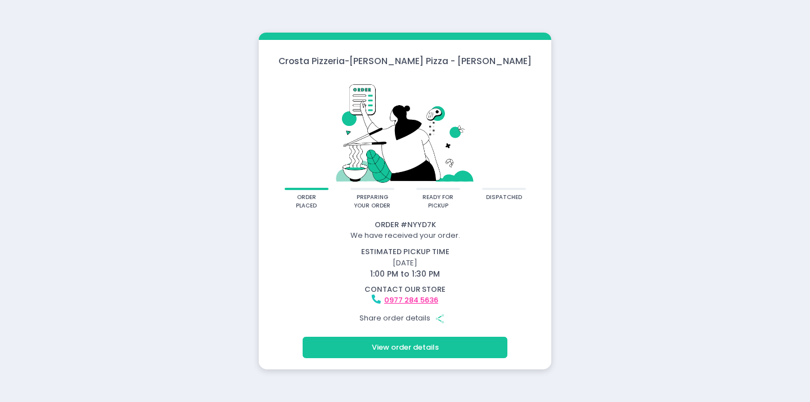 The image size is (810, 402). What do you see at coordinates (306, 201) in the screenshot?
I see `div: order placed` at bounding box center [306, 201].